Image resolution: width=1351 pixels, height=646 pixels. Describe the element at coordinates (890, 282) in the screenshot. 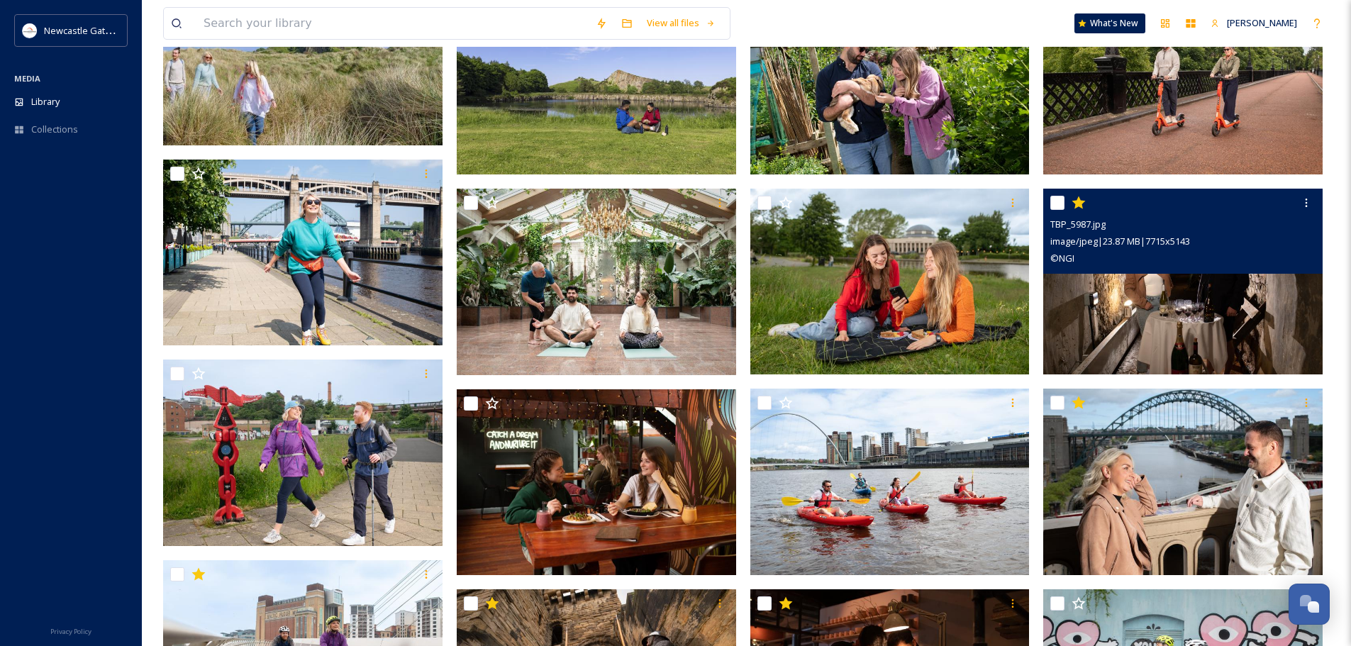

I see `img: TBP_5054.jpg` at that location.